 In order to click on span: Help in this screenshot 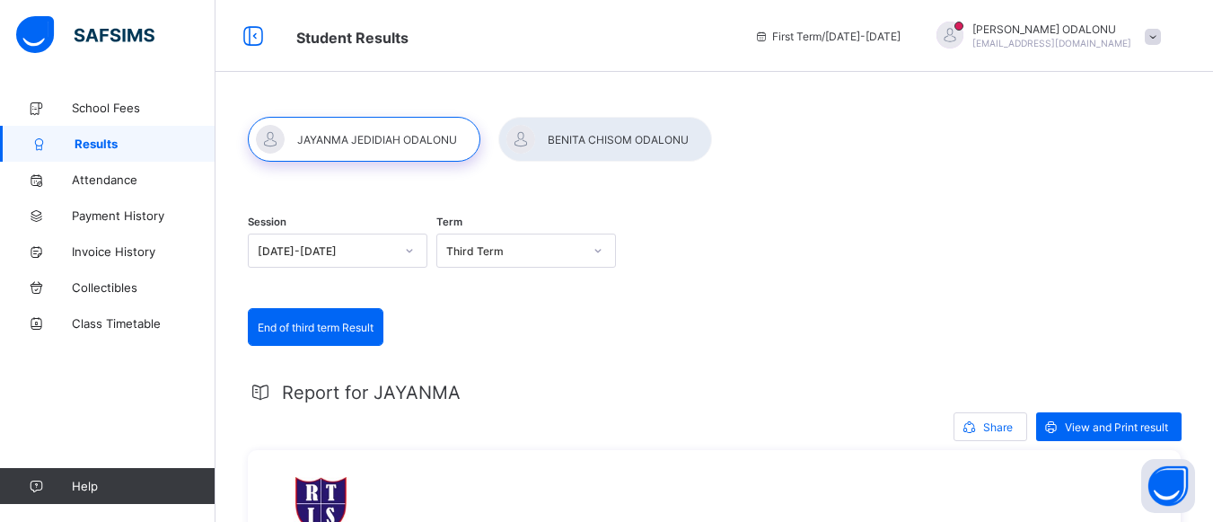, I will do `click(143, 486)`.